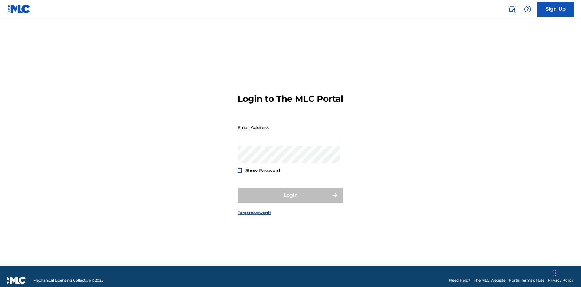  Describe the element at coordinates (528, 9) in the screenshot. I see `div: Help` at that location.